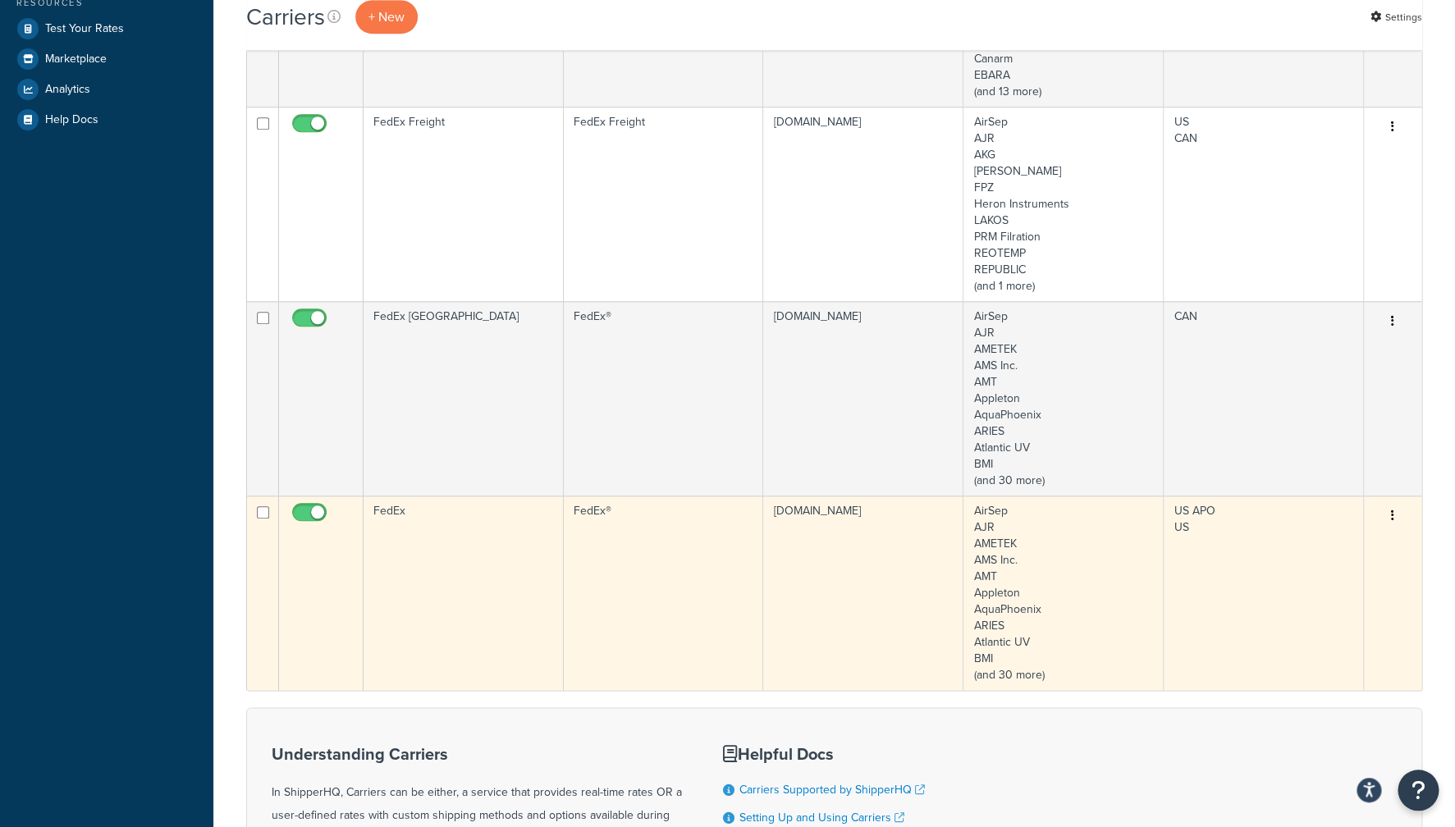 The height and width of the screenshot is (827, 1455). What do you see at coordinates (107, 29) in the screenshot?
I see `li: Test Your Rates` at bounding box center [107, 29].